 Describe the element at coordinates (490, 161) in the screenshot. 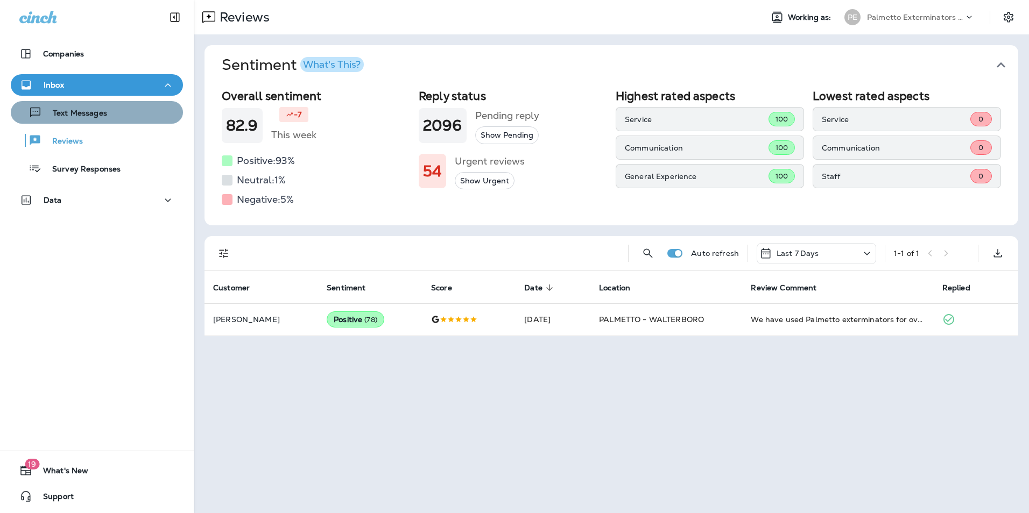

I see `h5: Urgent reviews` at that location.